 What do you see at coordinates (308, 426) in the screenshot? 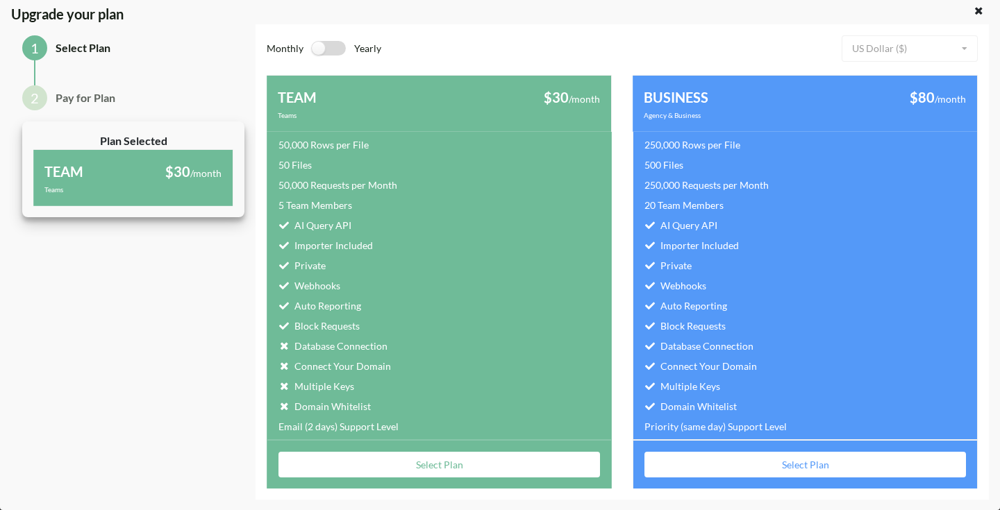
I see `span: Email (2 days)` at bounding box center [308, 426].